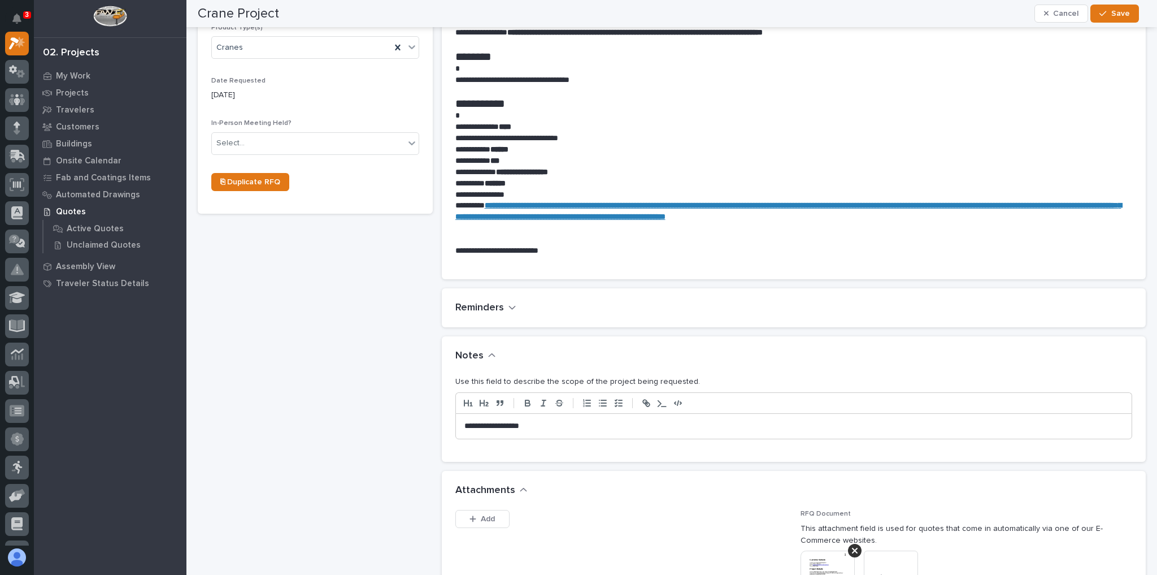  What do you see at coordinates (110, 144) in the screenshot?
I see `a: Buildings` at bounding box center [110, 144].